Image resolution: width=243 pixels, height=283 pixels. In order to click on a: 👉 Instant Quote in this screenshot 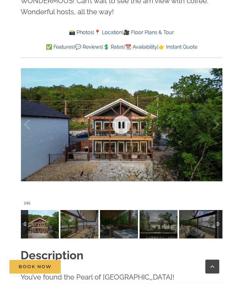, I will do `click(178, 47)`.